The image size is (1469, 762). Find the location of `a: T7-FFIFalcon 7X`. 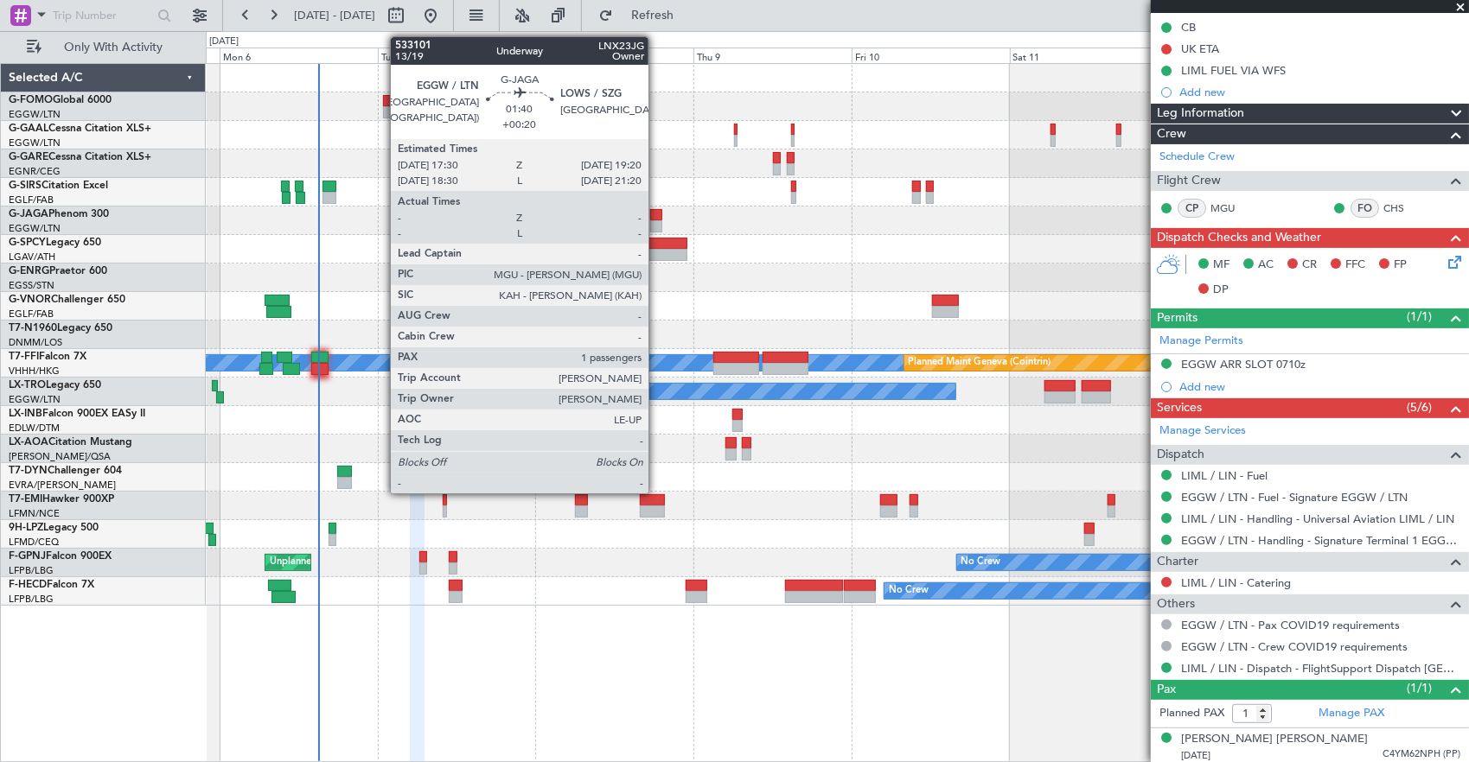

a: T7-FFIFalcon 7X is located at coordinates (48, 357).